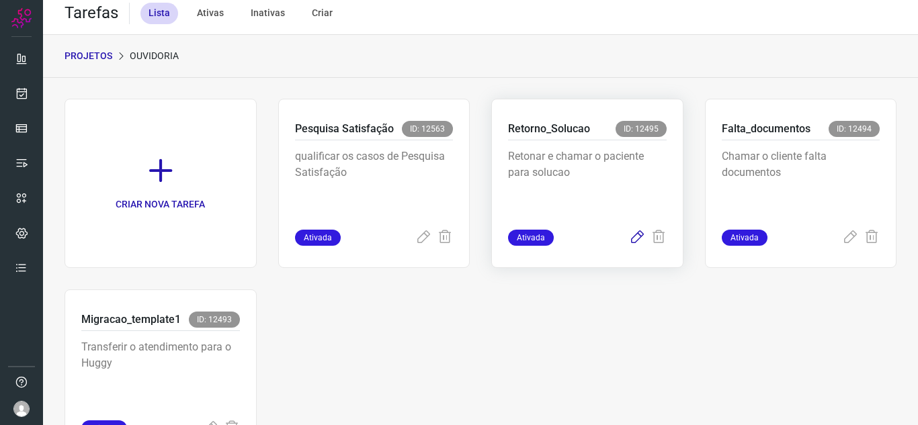 The image size is (918, 425). What do you see at coordinates (160, 204) in the screenshot?
I see `p: CRIAR NOVA TAREFA` at bounding box center [160, 204].